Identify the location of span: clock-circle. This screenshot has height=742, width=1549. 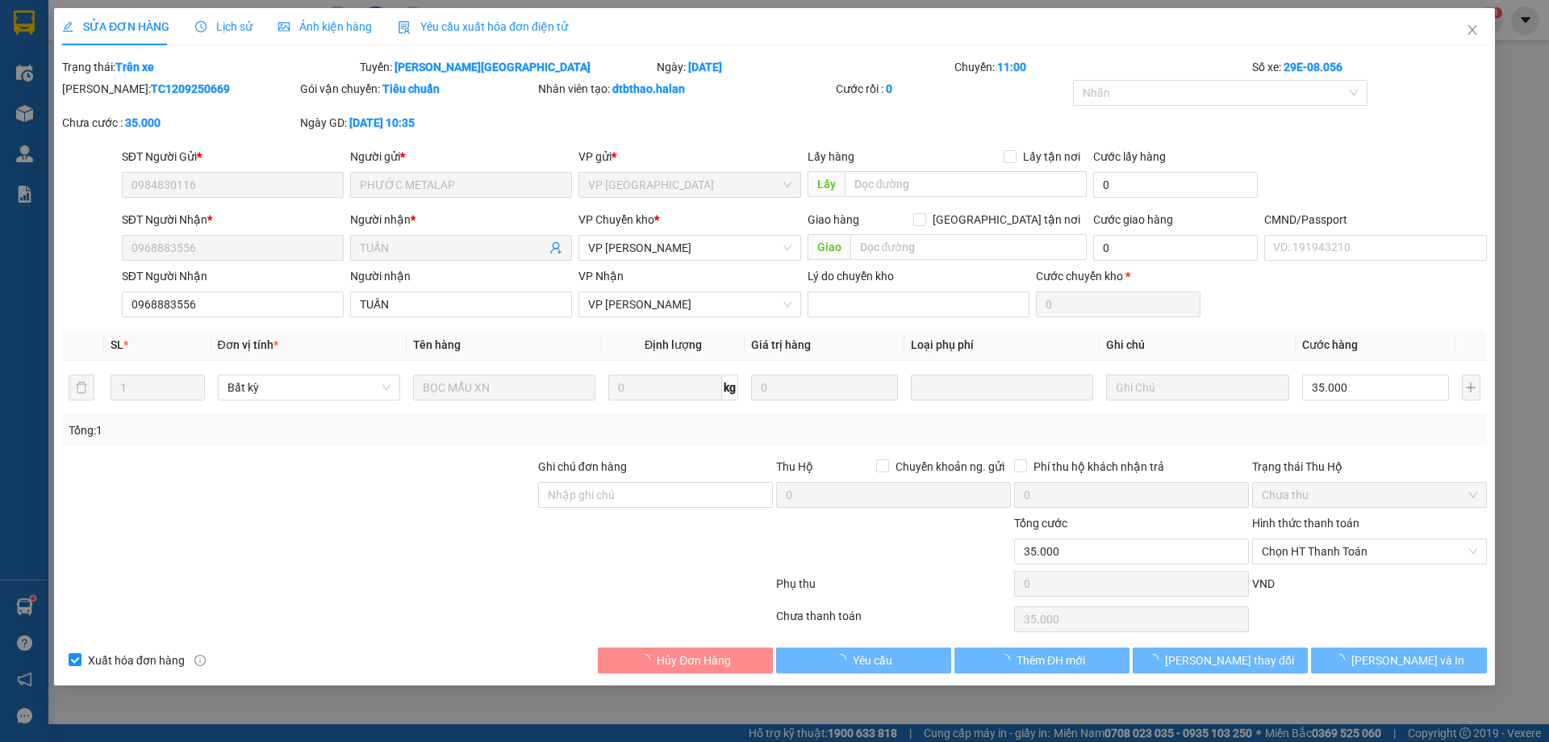
(201, 27).